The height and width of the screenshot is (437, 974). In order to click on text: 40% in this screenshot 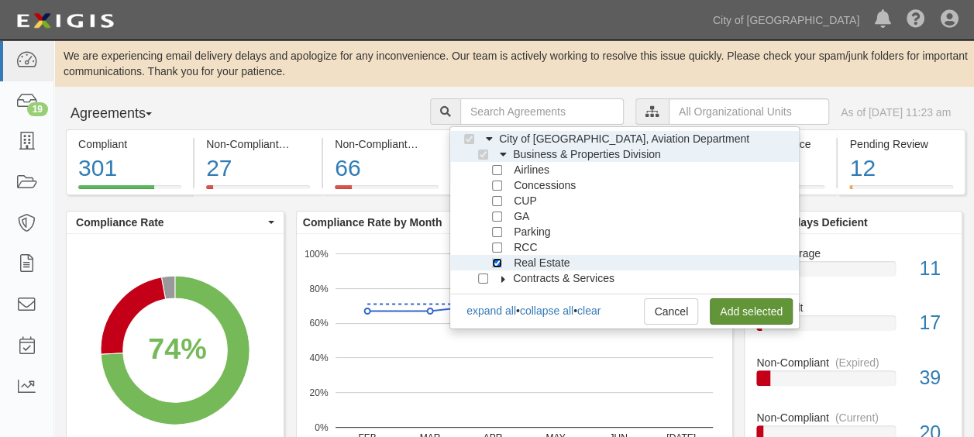, I will do `click(318, 358)`.